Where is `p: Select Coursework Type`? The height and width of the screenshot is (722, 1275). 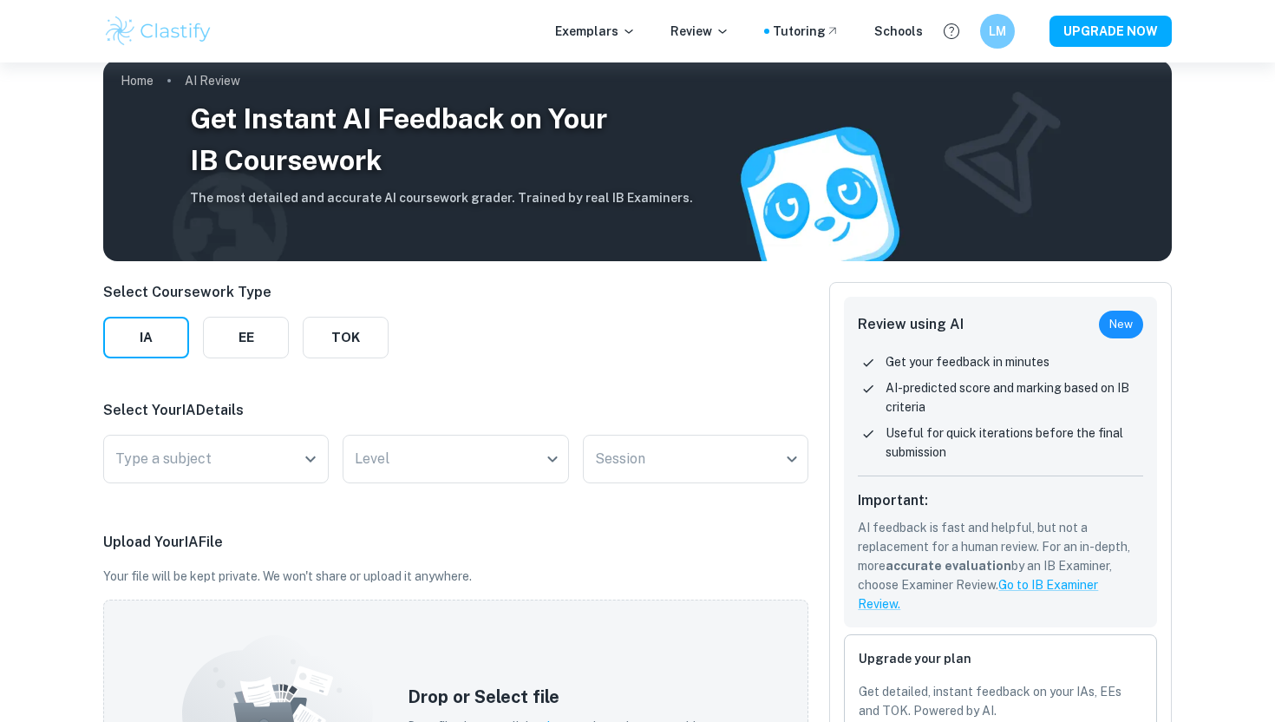 p: Select Coursework Type is located at coordinates (245, 292).